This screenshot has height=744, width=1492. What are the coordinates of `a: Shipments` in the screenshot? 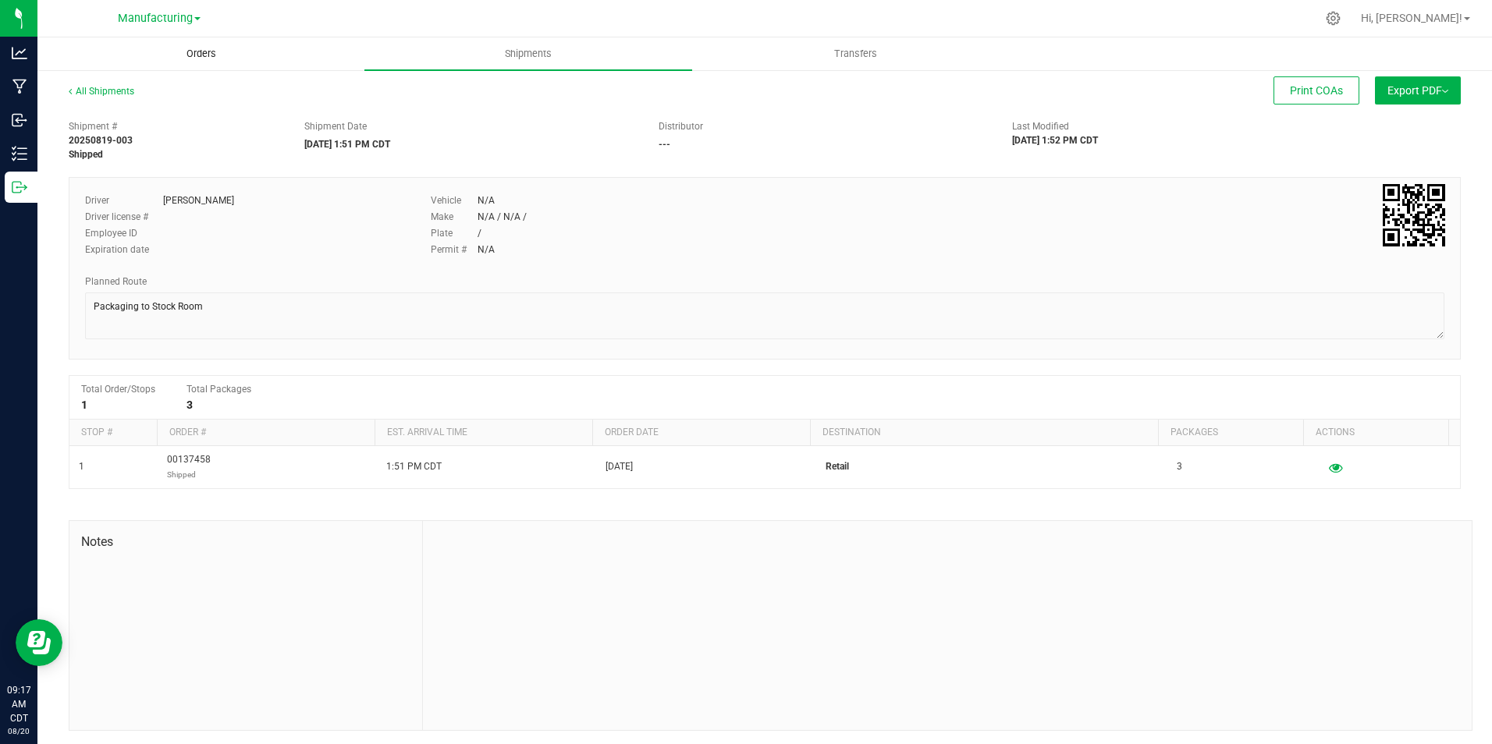 It's located at (527, 54).